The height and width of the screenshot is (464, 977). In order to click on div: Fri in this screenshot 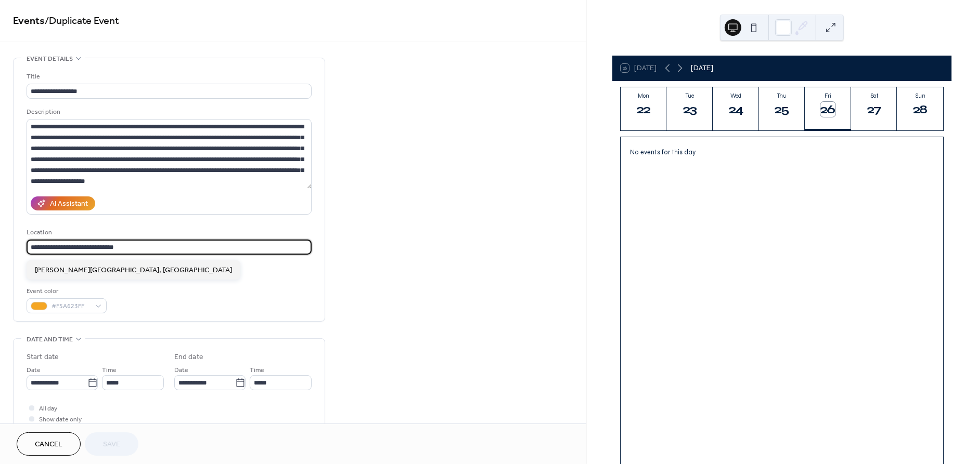, I will do `click(827, 96)`.